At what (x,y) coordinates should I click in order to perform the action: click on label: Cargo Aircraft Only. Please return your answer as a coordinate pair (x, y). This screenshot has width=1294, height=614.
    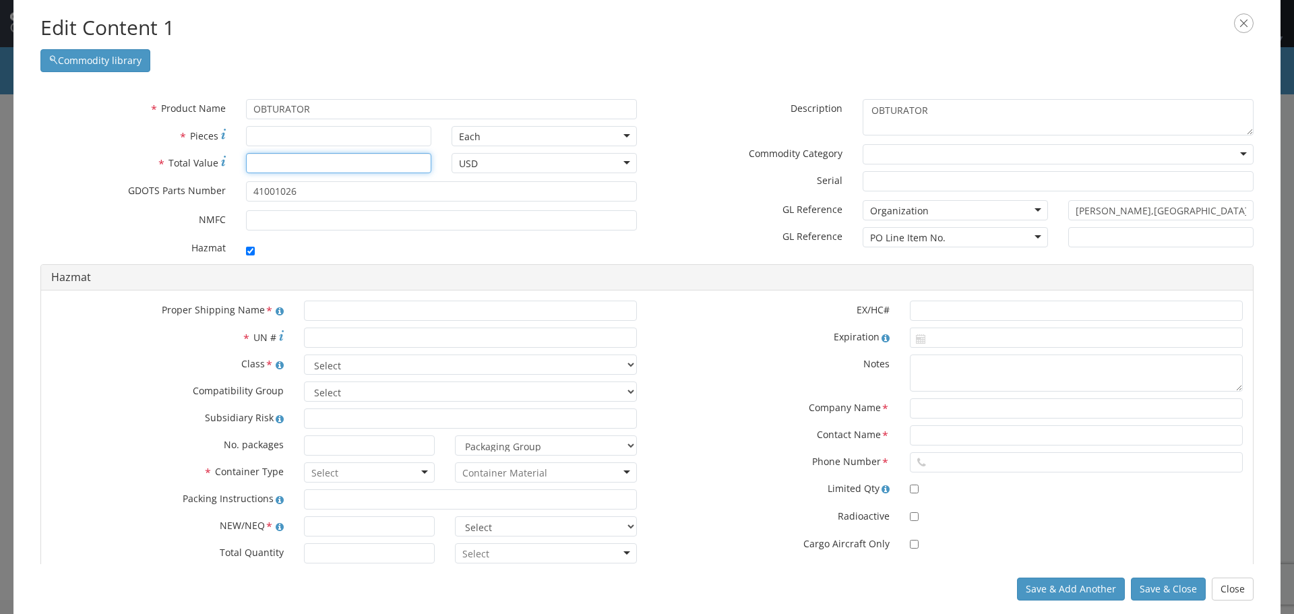
    Looking at the image, I should click on (773, 543).